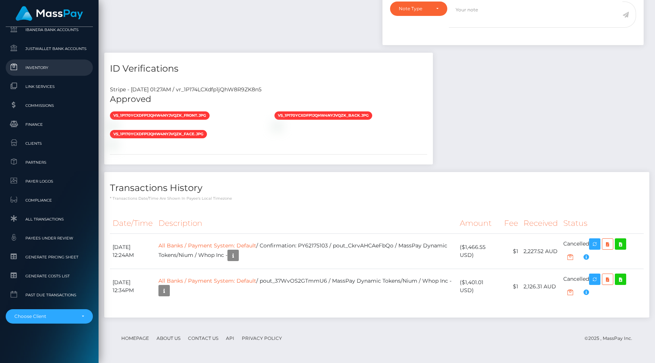 Image resolution: width=655 pixels, height=363 pixels. Describe the element at coordinates (159, 134) in the screenshot. I see `span: vs_1P170yCXdfp1jQhW4NyJvQZk_face.jpg` at that location.